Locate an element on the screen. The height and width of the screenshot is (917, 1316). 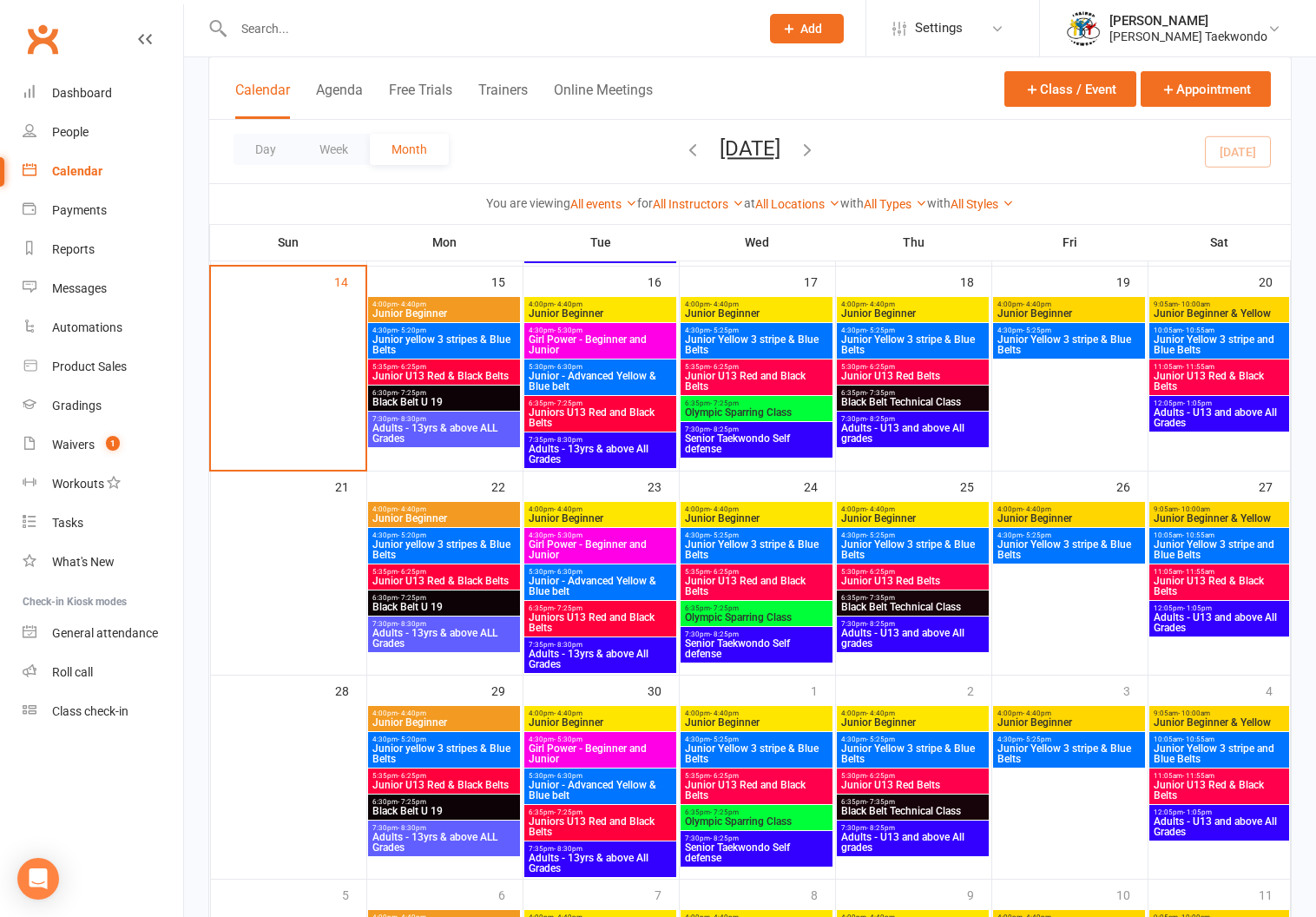
span: Adults - U13 and above All Grades is located at coordinates (1219, 417).